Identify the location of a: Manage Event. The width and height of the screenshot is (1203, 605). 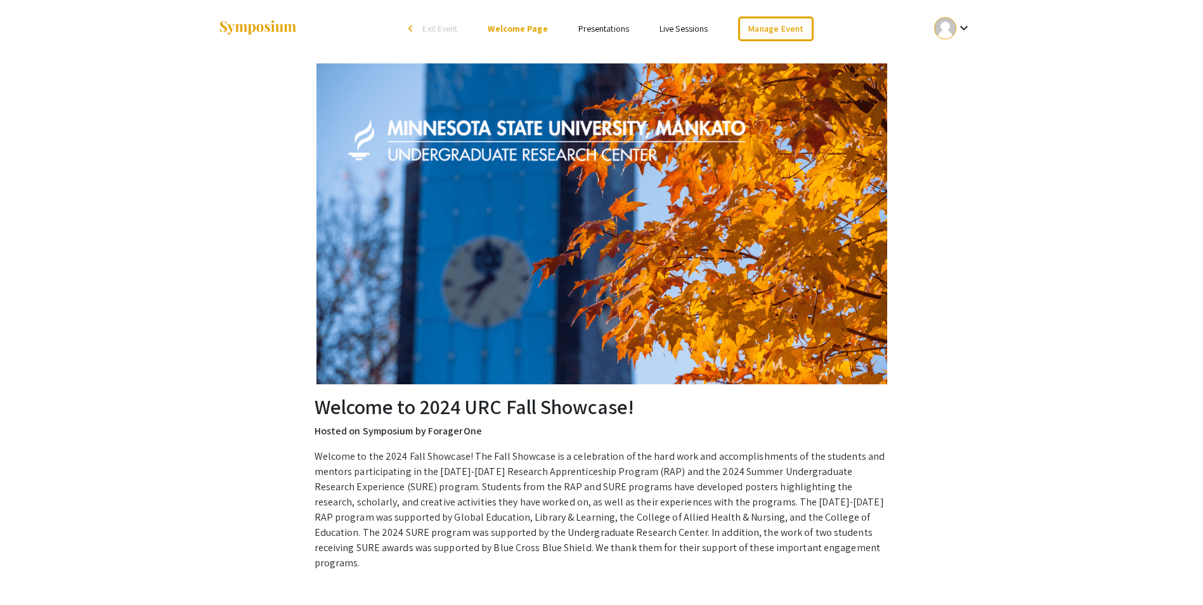
(775, 29).